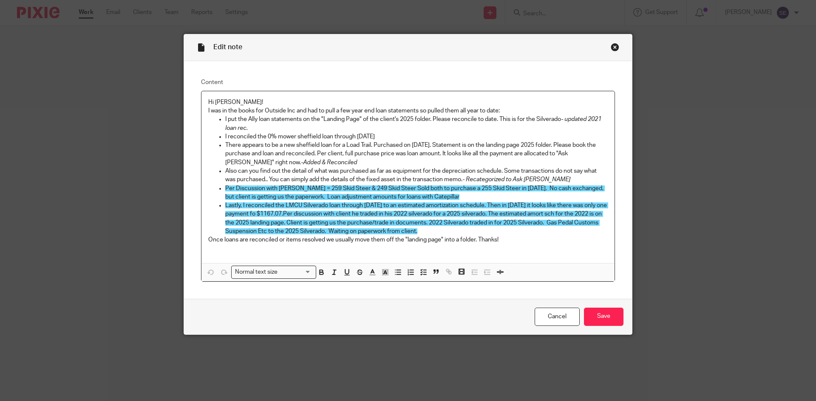 This screenshot has width=816, height=401. What do you see at coordinates (329, 163) in the screenshot?
I see `em: -Added & Reconciled` at bounding box center [329, 163].